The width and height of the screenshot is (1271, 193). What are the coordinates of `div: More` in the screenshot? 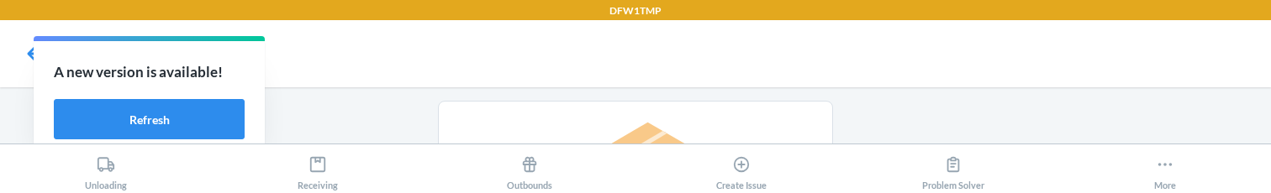 It's located at (1165, 170).